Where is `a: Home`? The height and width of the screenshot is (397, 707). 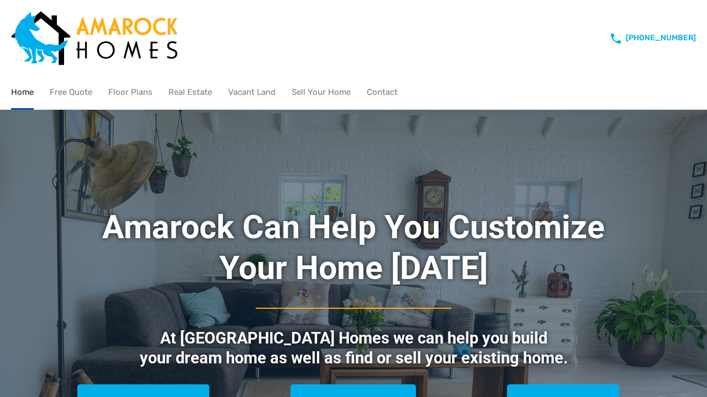
a: Home is located at coordinates (22, 92).